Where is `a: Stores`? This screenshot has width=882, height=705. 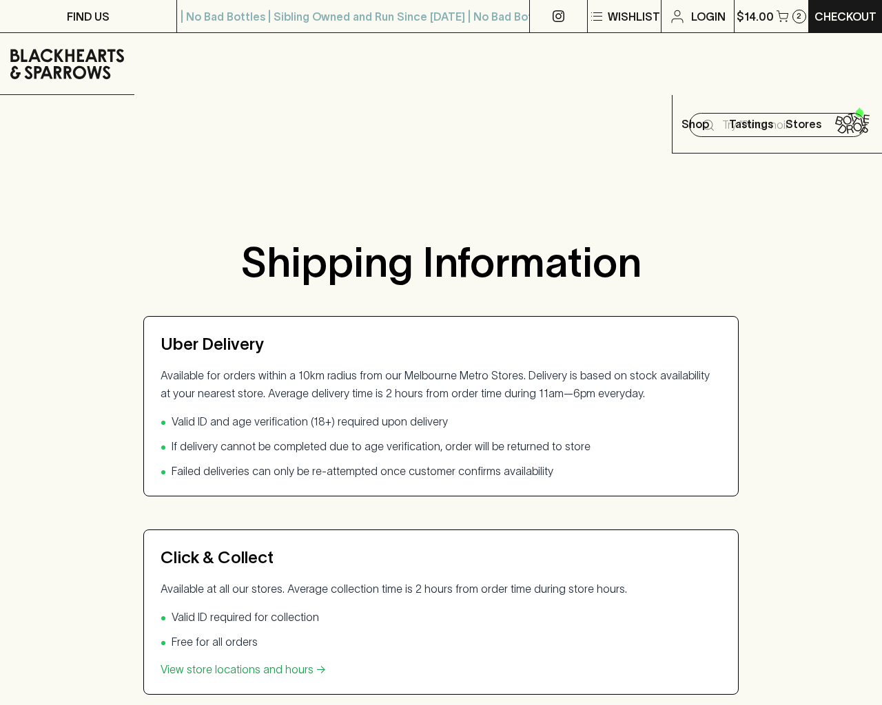 a: Stores is located at coordinates (803, 124).